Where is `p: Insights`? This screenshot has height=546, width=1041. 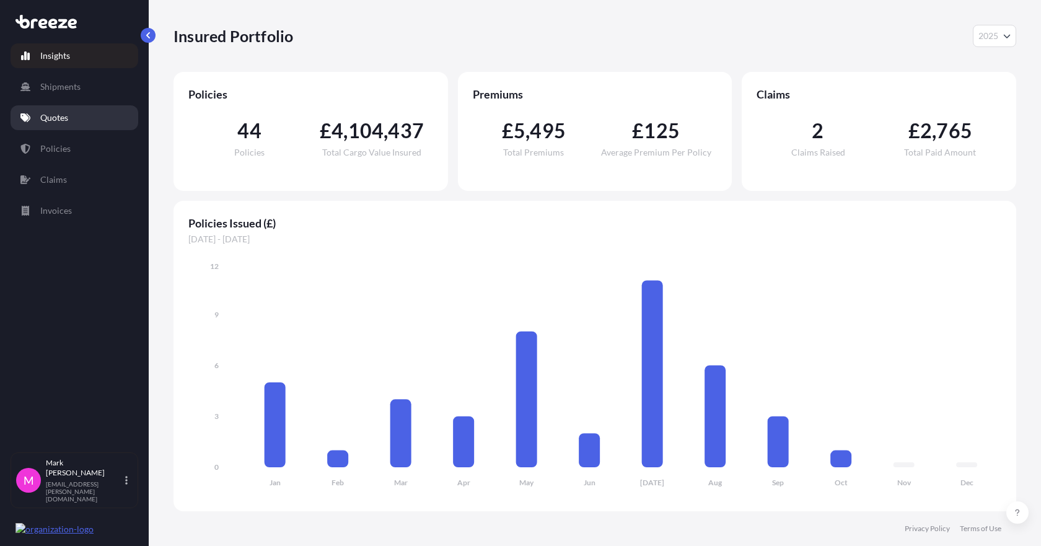
p: Insights is located at coordinates (55, 56).